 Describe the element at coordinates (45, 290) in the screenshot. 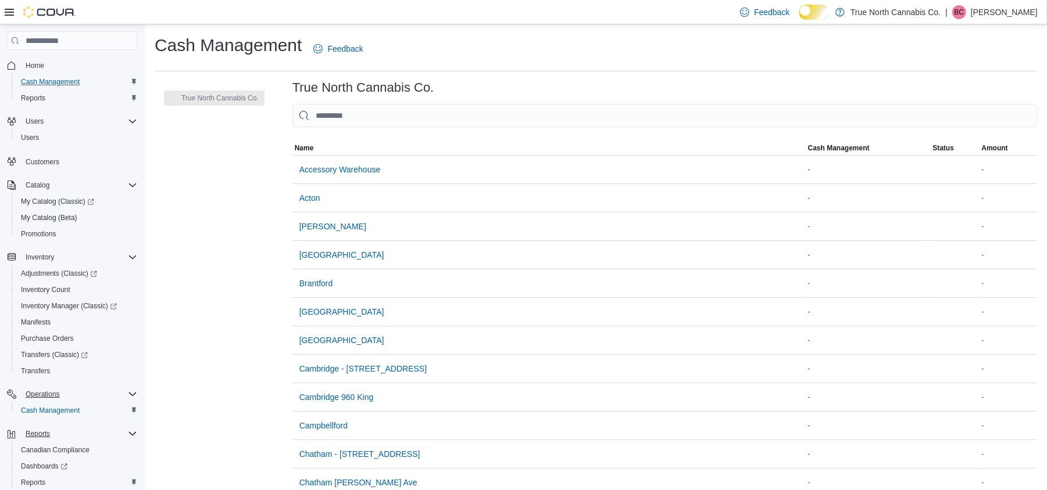

I see `a: Inventory Count` at that location.